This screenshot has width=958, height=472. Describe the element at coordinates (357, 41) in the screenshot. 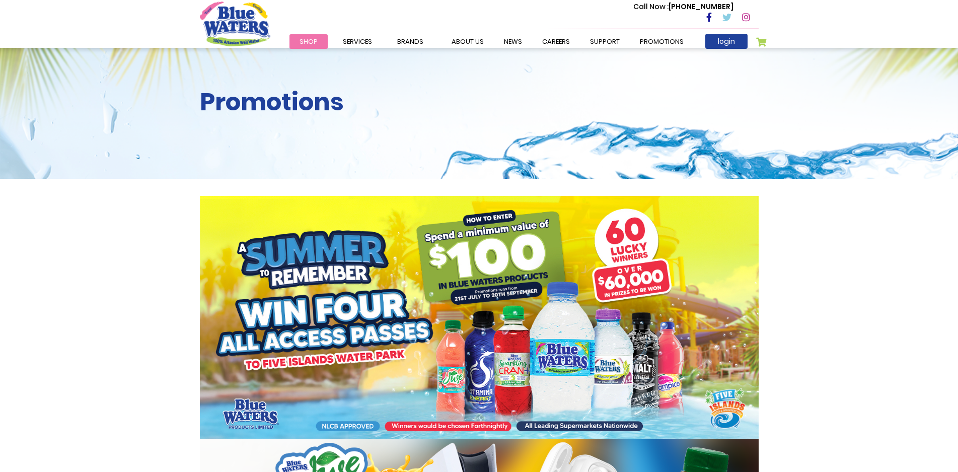

I see `span: Services` at that location.